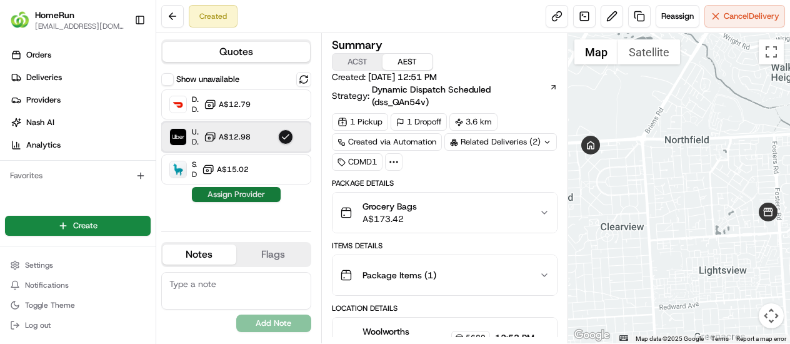  Describe the element at coordinates (78, 226) in the screenshot. I see `button: Create` at that location.